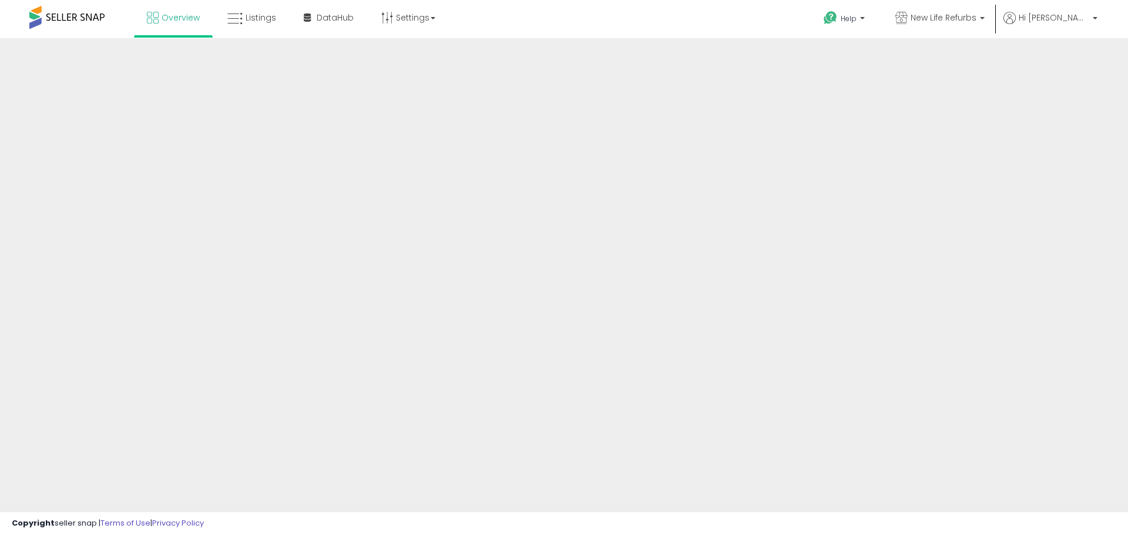 The width and height of the screenshot is (1128, 535). I want to click on i: Get Help, so click(830, 18).